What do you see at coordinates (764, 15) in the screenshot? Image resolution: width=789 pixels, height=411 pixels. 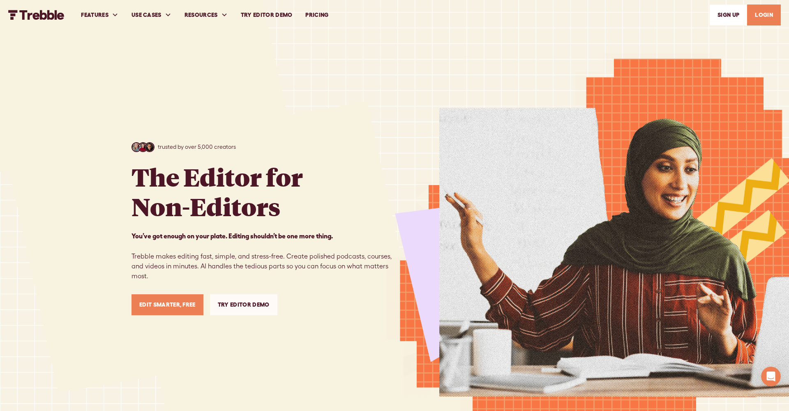 I see `a: LOGIN` at bounding box center [764, 15].